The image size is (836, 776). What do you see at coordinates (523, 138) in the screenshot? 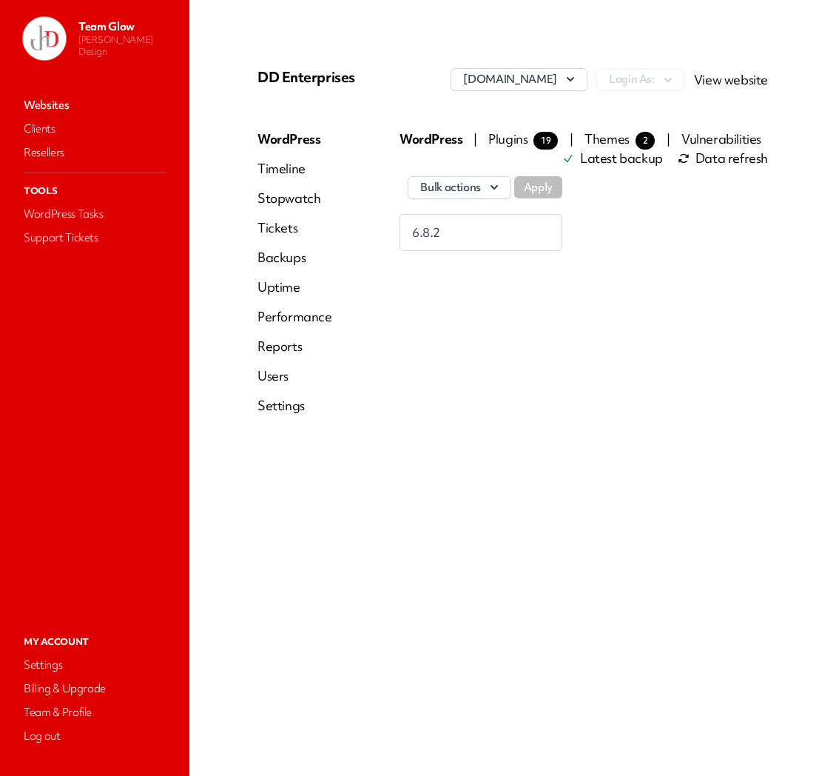
I see `span: Plugins` at bounding box center [523, 138].